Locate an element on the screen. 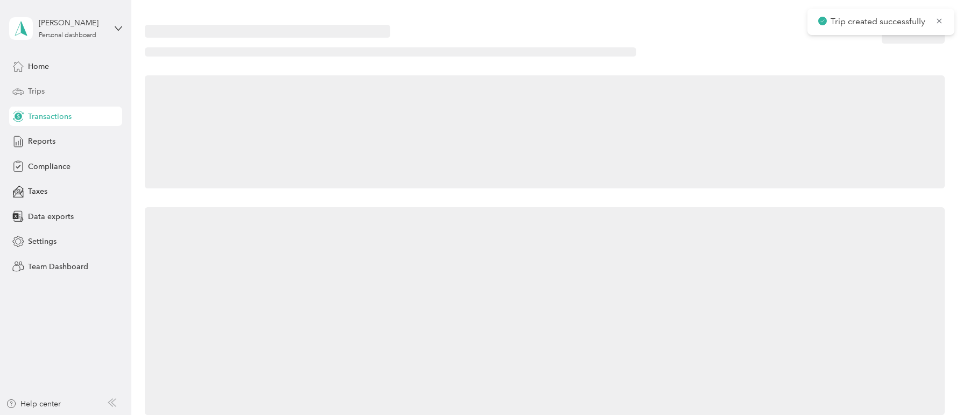  span: Taxes is located at coordinates (38, 191).